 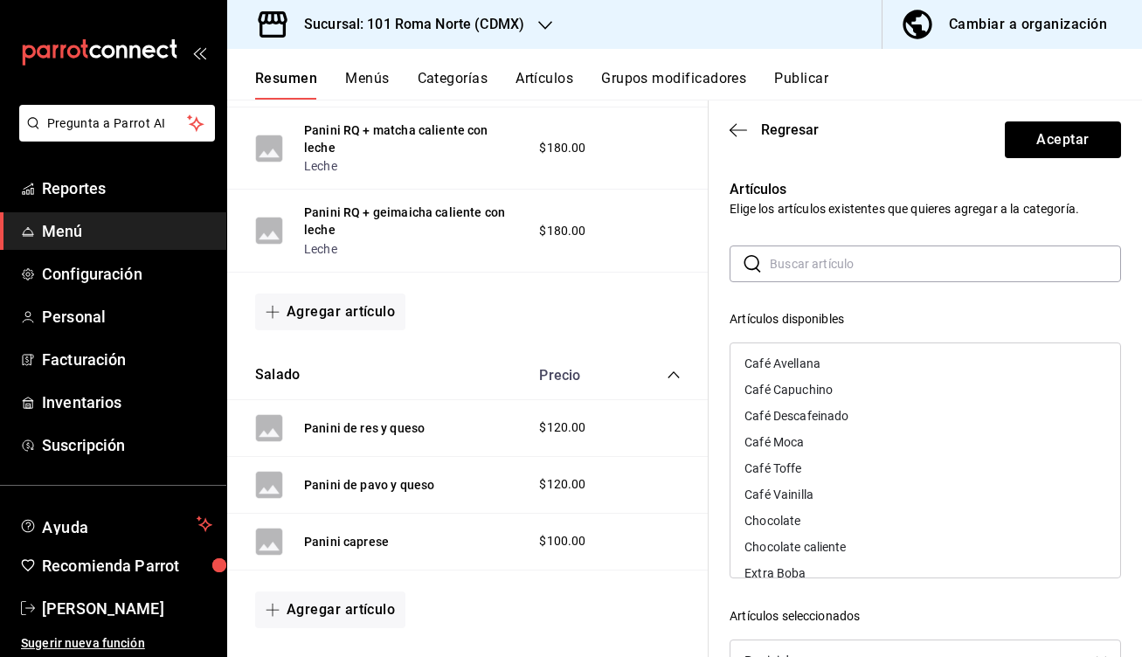 What do you see at coordinates (199, 52) in the screenshot?
I see `button: open_drawer_menu` at bounding box center [199, 52].